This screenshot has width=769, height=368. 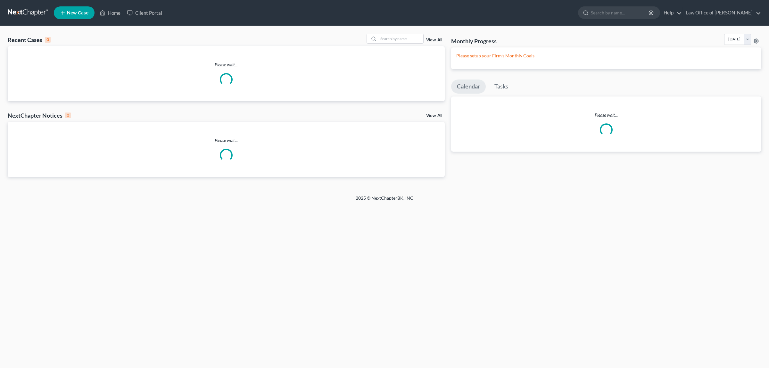 I want to click on div: NextChapter Notices, so click(x=39, y=115).